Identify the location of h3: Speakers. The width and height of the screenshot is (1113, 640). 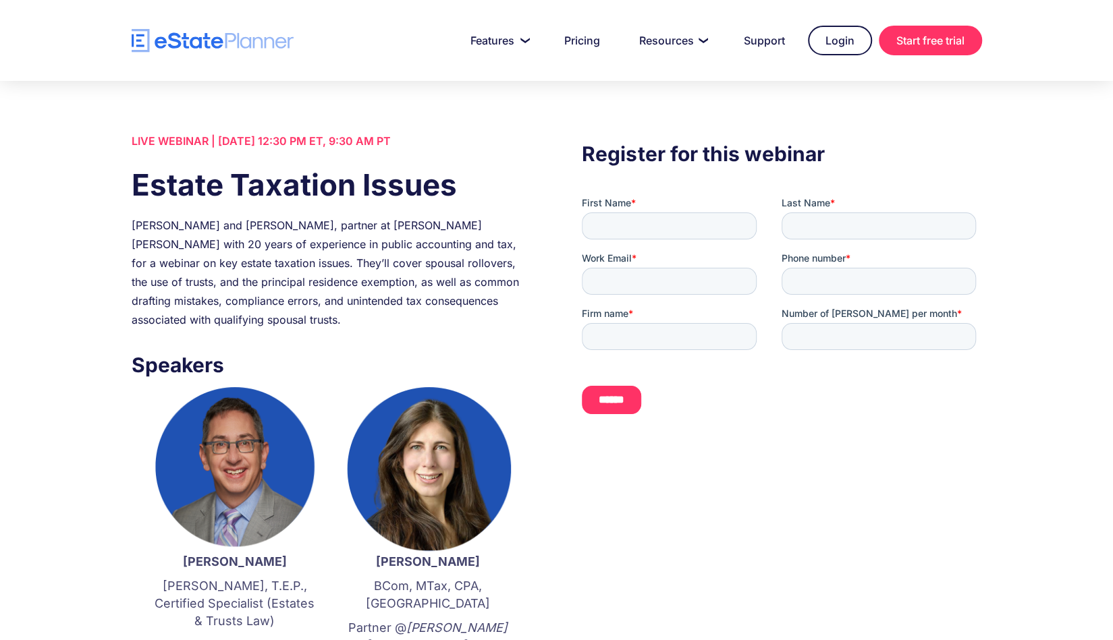
(331, 365).